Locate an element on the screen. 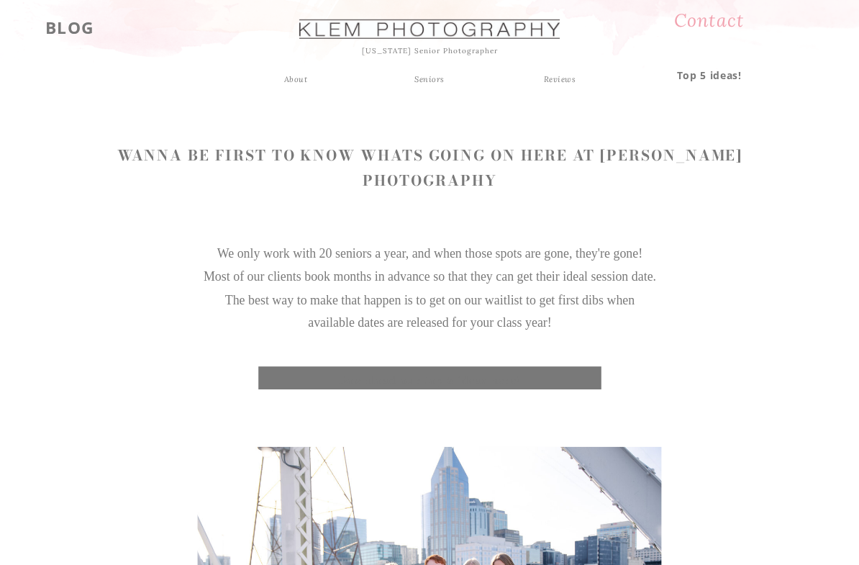 This screenshot has height=565, width=859. a: Top 5 ideas! is located at coordinates (708, 73).